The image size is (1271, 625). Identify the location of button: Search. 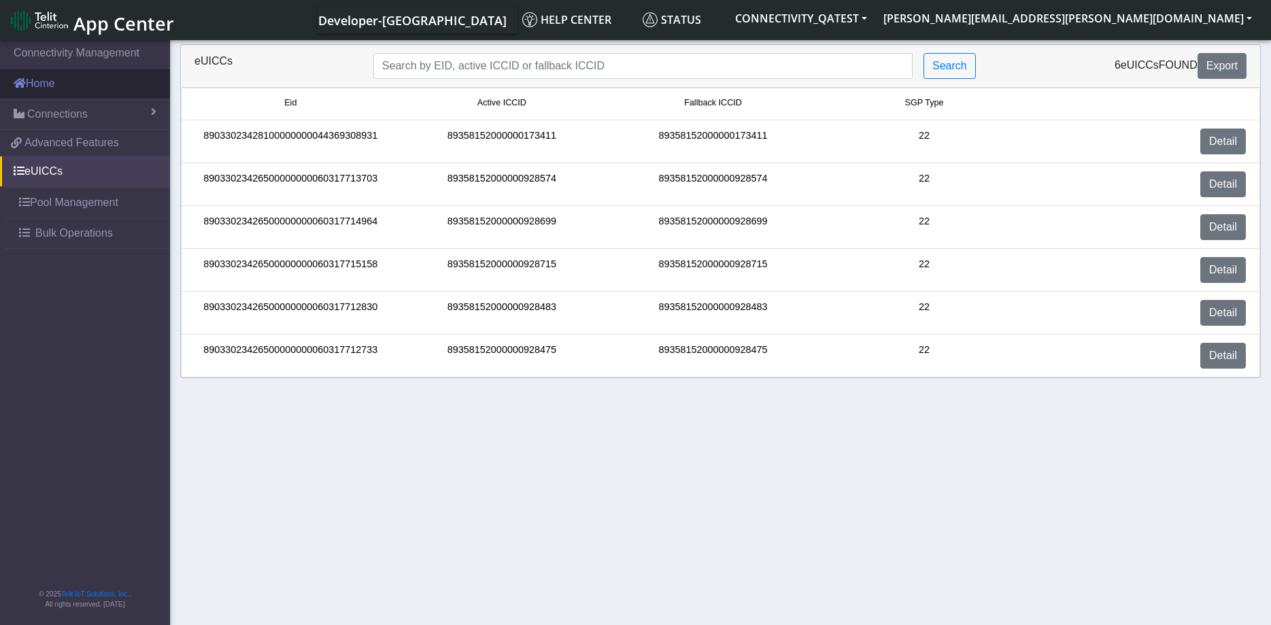
(949, 66).